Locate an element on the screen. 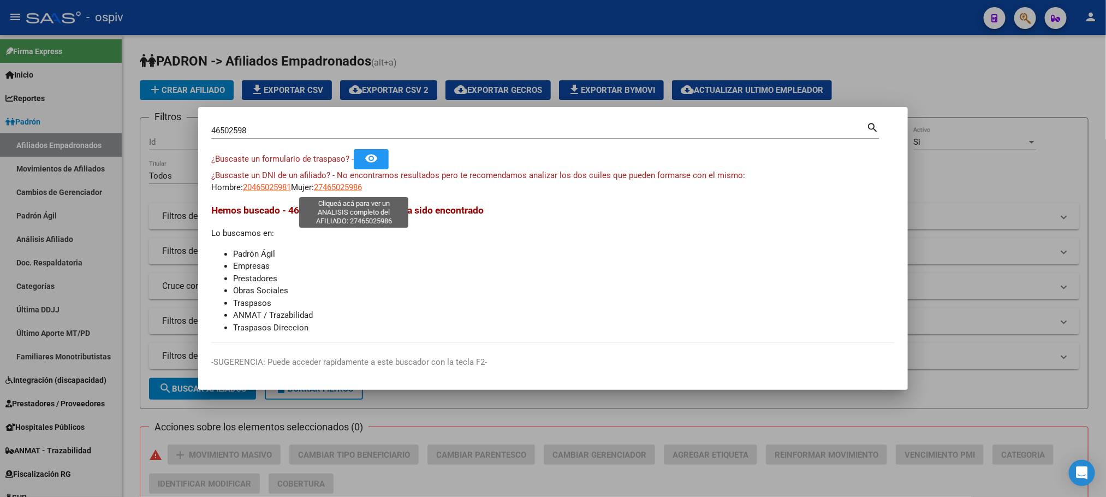  li: Empresas is located at coordinates (564, 266).